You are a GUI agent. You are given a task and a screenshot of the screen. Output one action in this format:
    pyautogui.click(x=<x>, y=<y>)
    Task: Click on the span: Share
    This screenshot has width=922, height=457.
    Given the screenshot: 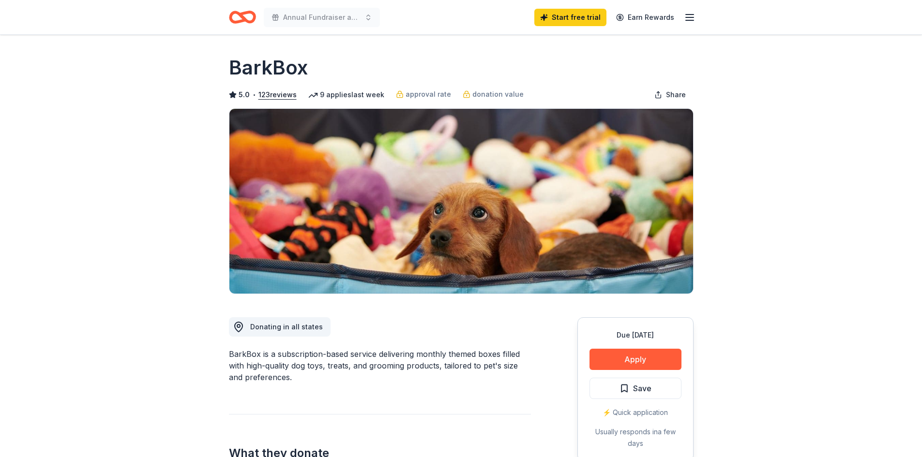 What is the action you would take?
    pyautogui.click(x=676, y=95)
    